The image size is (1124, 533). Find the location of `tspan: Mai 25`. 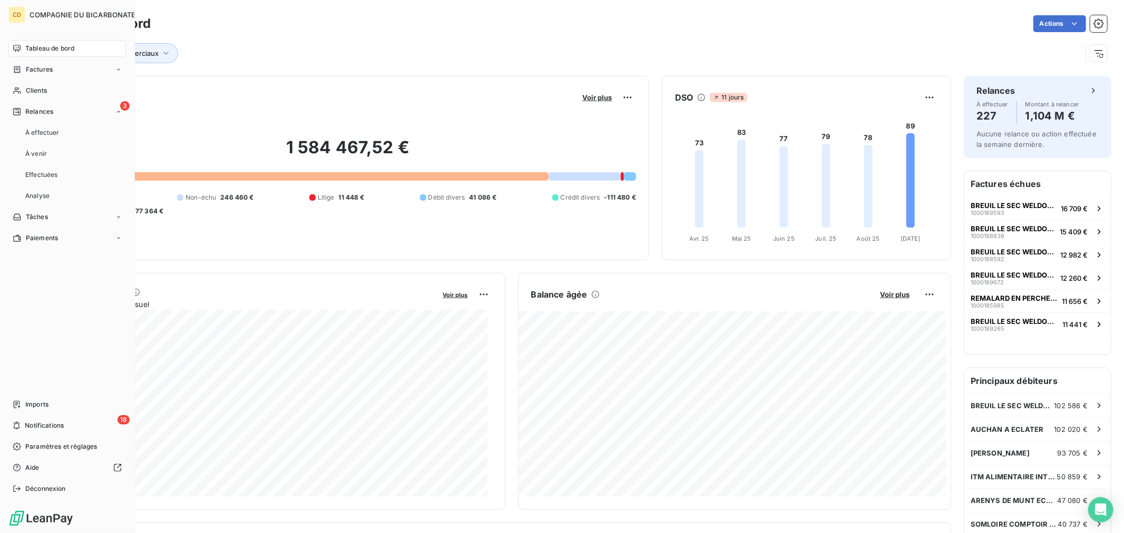

tspan: Mai 25 is located at coordinates (741, 239).